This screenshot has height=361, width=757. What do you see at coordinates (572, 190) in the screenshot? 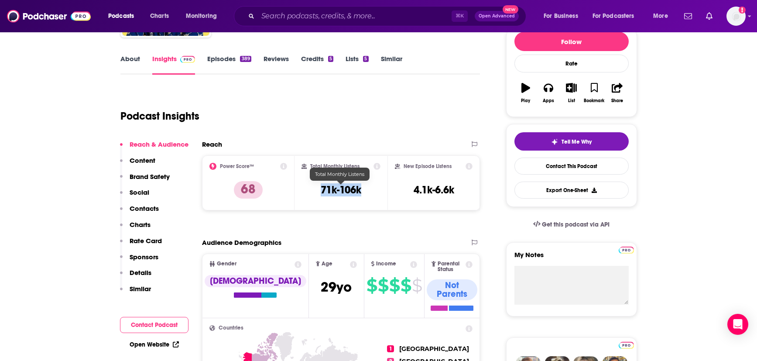
I see `button: Export One-Sheet` at bounding box center [572, 190].